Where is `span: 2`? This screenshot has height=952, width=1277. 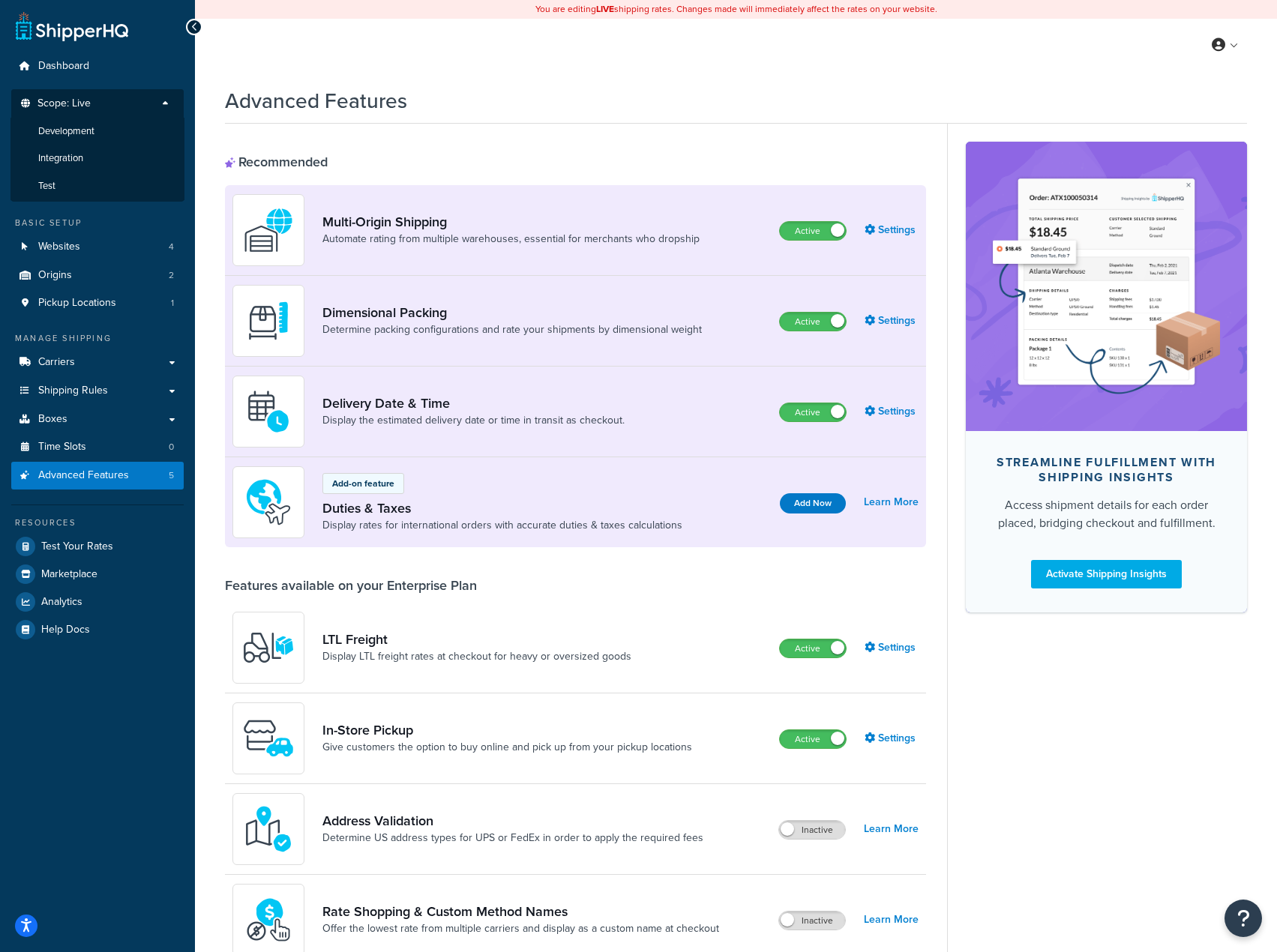 span: 2 is located at coordinates (171, 276).